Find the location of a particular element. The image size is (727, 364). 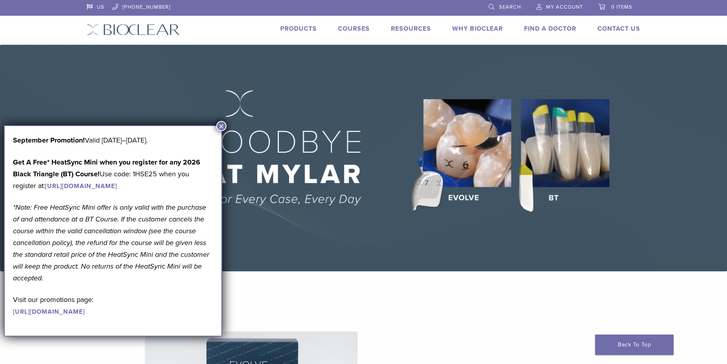

strong: Get A Free* HeatSync Mini when you register for any 2026 Black Triangle (BT) Course! is located at coordinates (106, 168).